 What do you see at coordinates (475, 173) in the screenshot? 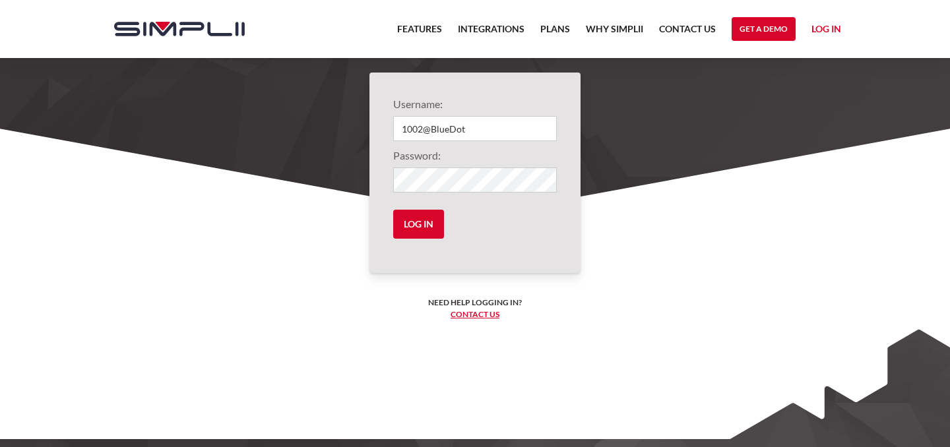
I see `form: Login` at bounding box center [475, 173].